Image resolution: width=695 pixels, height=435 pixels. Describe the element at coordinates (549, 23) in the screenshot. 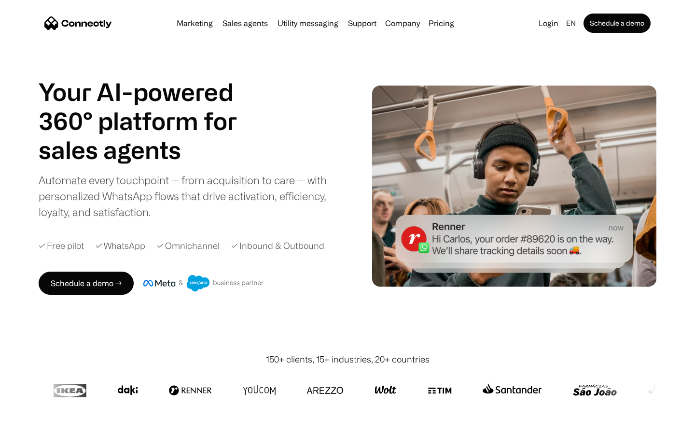

I see `a: Login` at that location.